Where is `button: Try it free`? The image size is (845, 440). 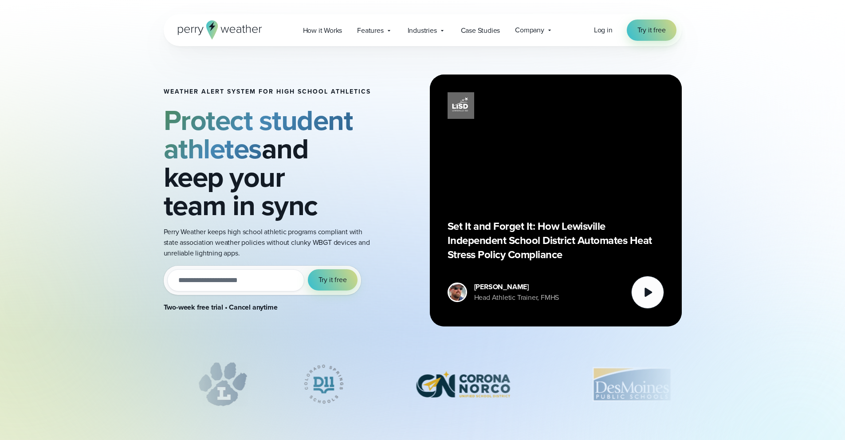 button: Try it free is located at coordinates (333, 280).